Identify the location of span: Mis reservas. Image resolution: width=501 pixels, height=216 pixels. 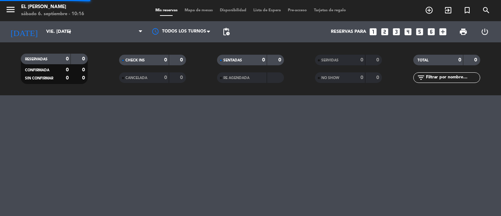
(166, 10).